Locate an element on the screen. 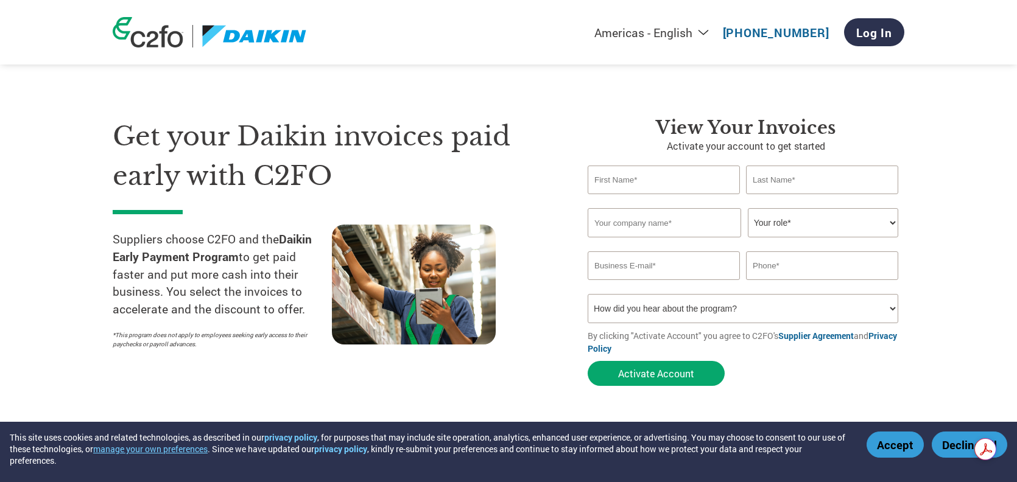 The image size is (1017, 482). img: supply chain worker is located at coordinates (414, 284).